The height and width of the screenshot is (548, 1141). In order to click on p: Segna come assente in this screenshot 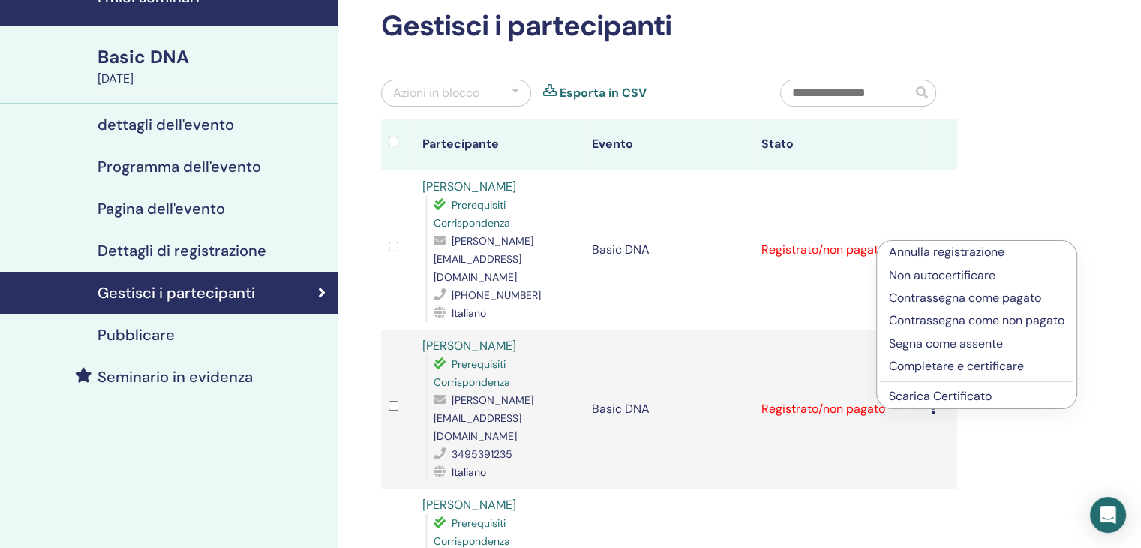, I will do `click(977, 344)`.